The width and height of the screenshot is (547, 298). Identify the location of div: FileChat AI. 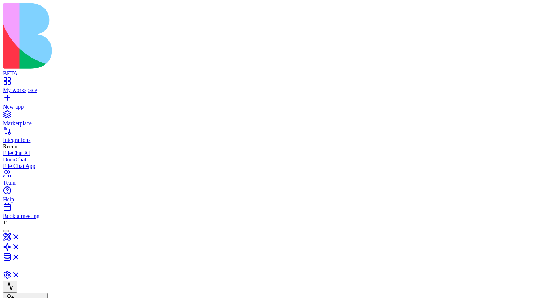
(273, 153).